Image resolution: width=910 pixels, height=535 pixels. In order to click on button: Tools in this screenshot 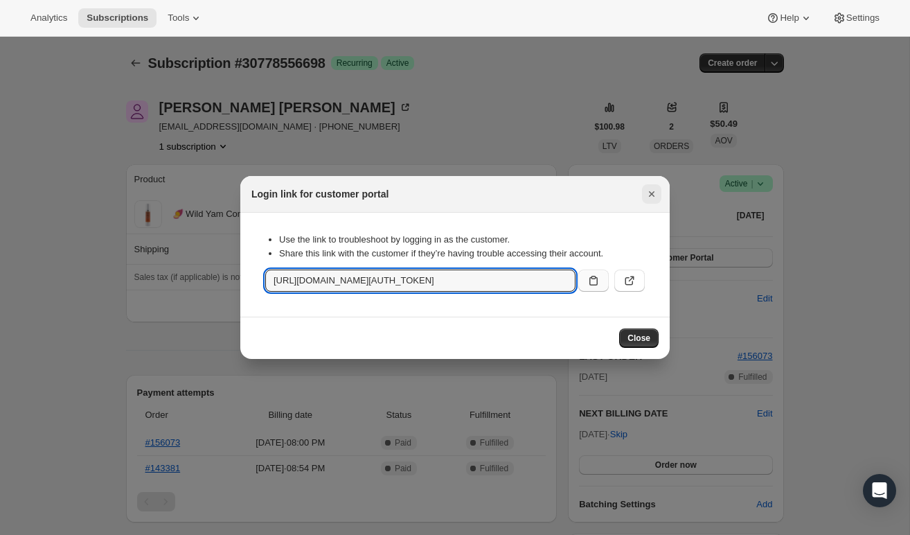, I will do `click(185, 18)`.